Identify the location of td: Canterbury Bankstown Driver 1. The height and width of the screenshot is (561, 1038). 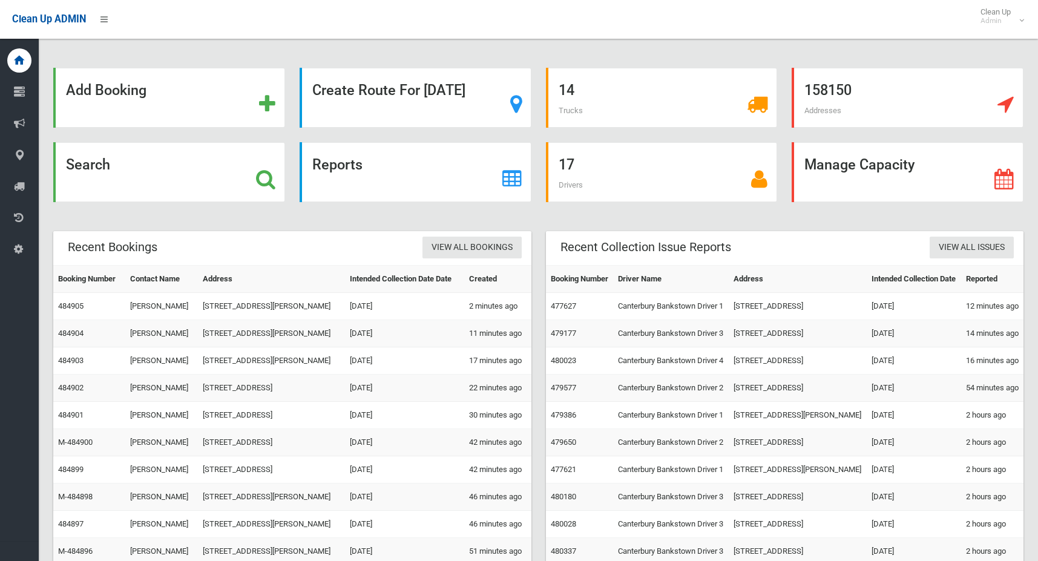
(671, 306).